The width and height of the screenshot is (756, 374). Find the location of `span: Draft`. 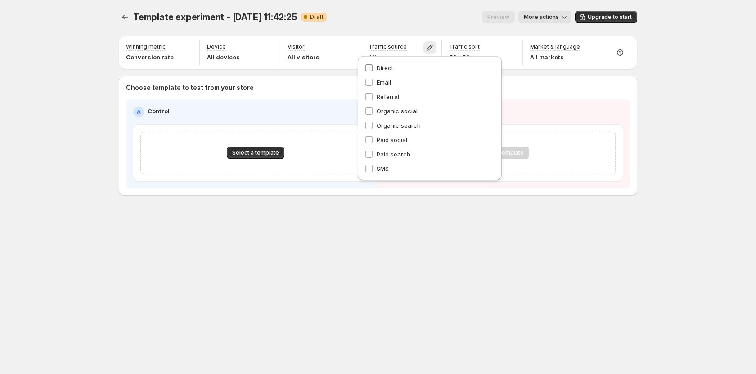

span: Draft is located at coordinates (317, 17).